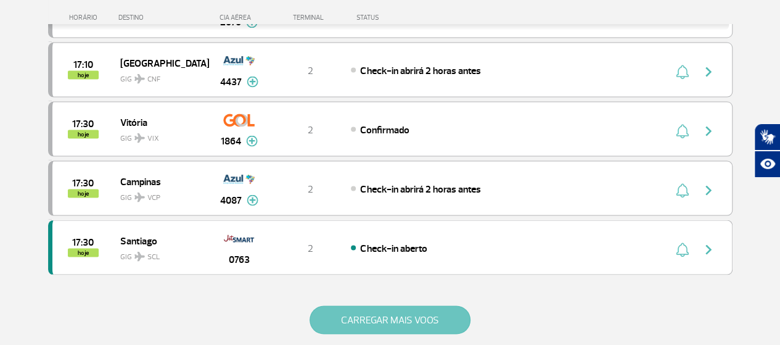 This screenshot has height=345, width=780. Describe the element at coordinates (767, 164) in the screenshot. I see `button: Abrir recursos assistivos.` at that location.